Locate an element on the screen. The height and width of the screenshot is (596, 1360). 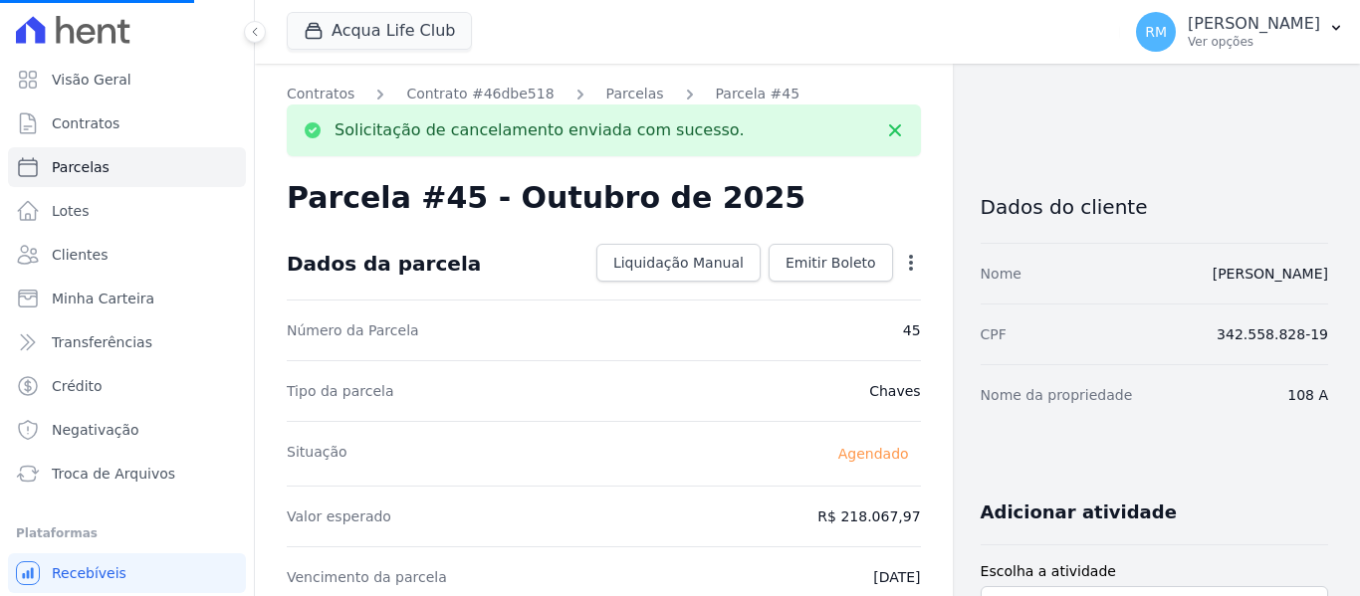
a: Crédito is located at coordinates (126, 386).